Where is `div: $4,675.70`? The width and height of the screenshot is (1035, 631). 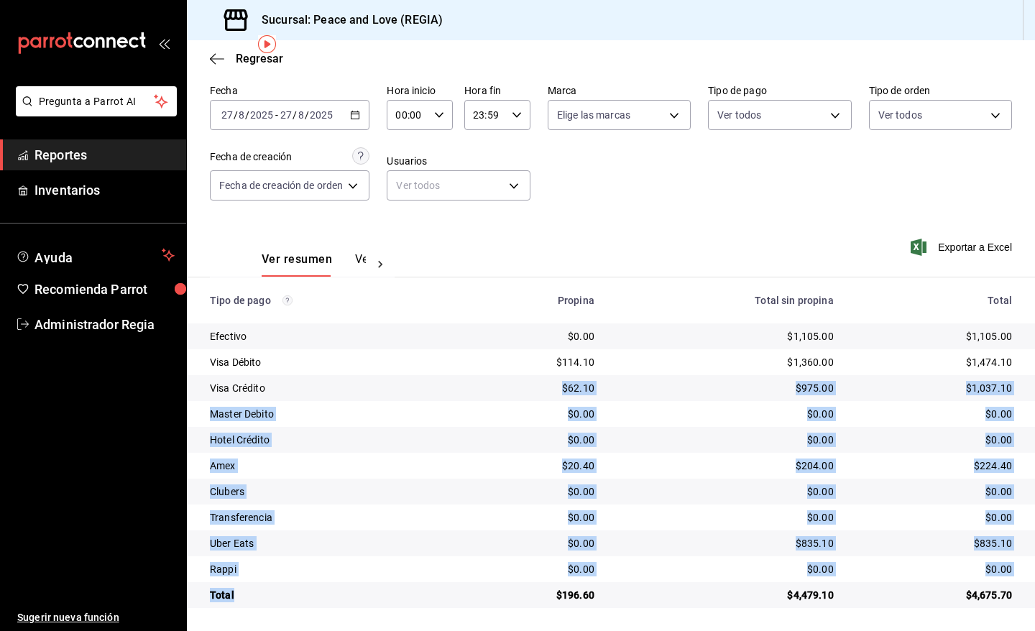 div: $4,675.70 is located at coordinates (935, 595).